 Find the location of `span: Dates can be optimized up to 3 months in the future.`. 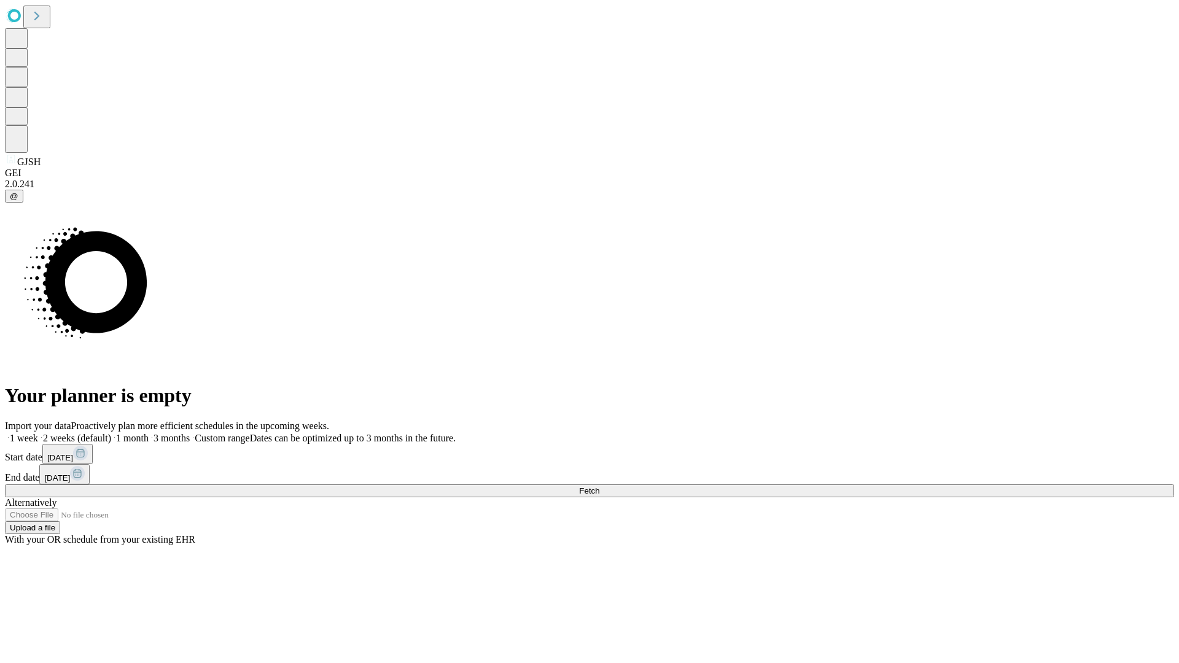

span: Dates can be optimized up to 3 months in the future. is located at coordinates (352, 438).